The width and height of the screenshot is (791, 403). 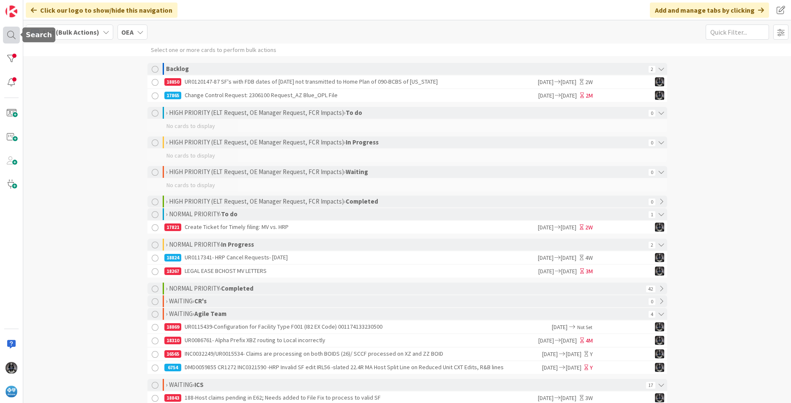 What do you see at coordinates (738, 32) in the screenshot?
I see `input: Quick Filter...` at bounding box center [738, 32].